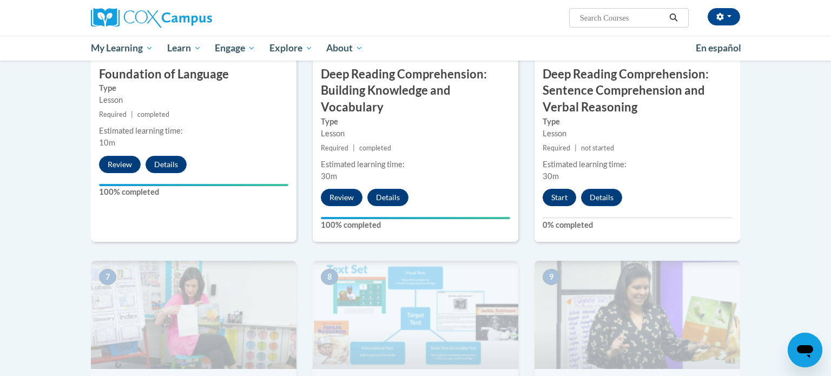 This screenshot has width=831, height=376. Describe the element at coordinates (622, 18) in the screenshot. I see `input: Search Courses` at that location.